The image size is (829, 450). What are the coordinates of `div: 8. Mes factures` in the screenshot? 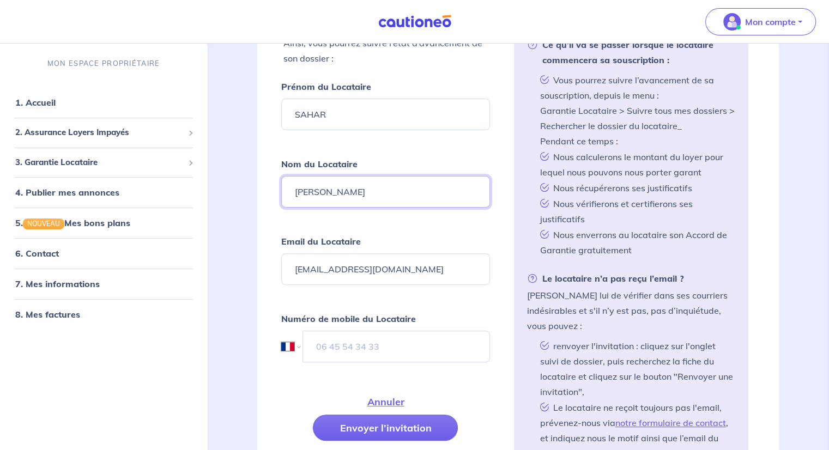 It's located at (104, 314).